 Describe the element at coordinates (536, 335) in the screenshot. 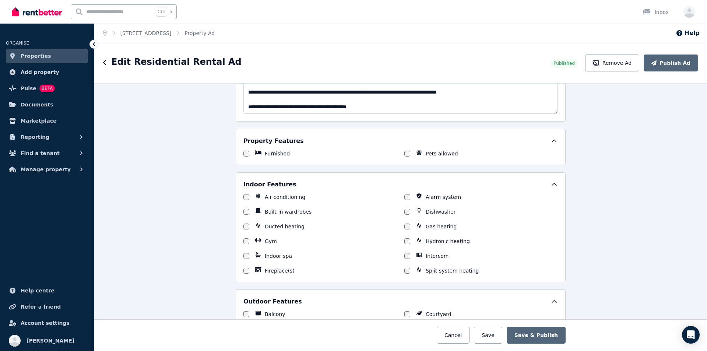

I see `button: Save & Publish` at that location.